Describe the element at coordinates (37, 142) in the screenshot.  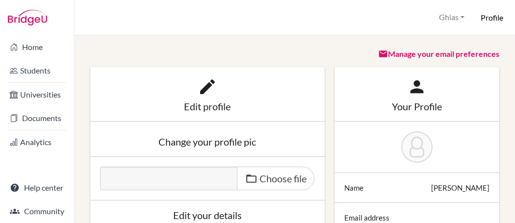
I see `a: Analytics` at that location.